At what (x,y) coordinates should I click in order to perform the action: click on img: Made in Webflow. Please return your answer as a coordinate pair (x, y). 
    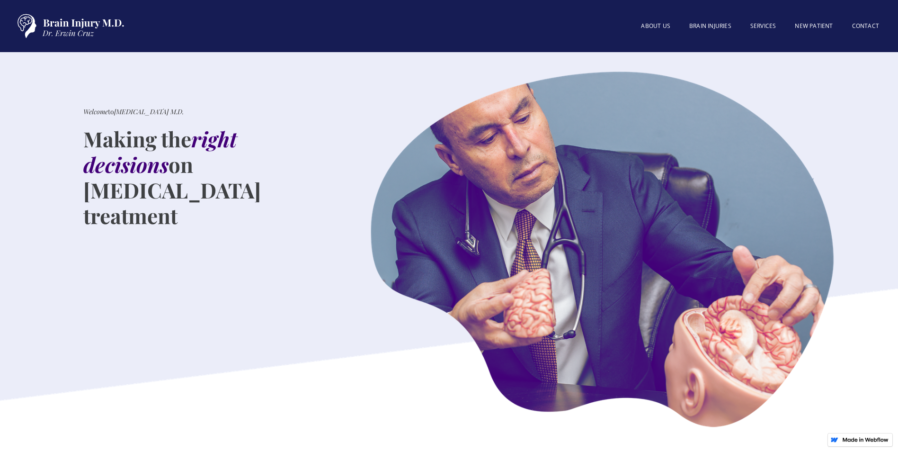
    Looking at the image, I should click on (865, 439).